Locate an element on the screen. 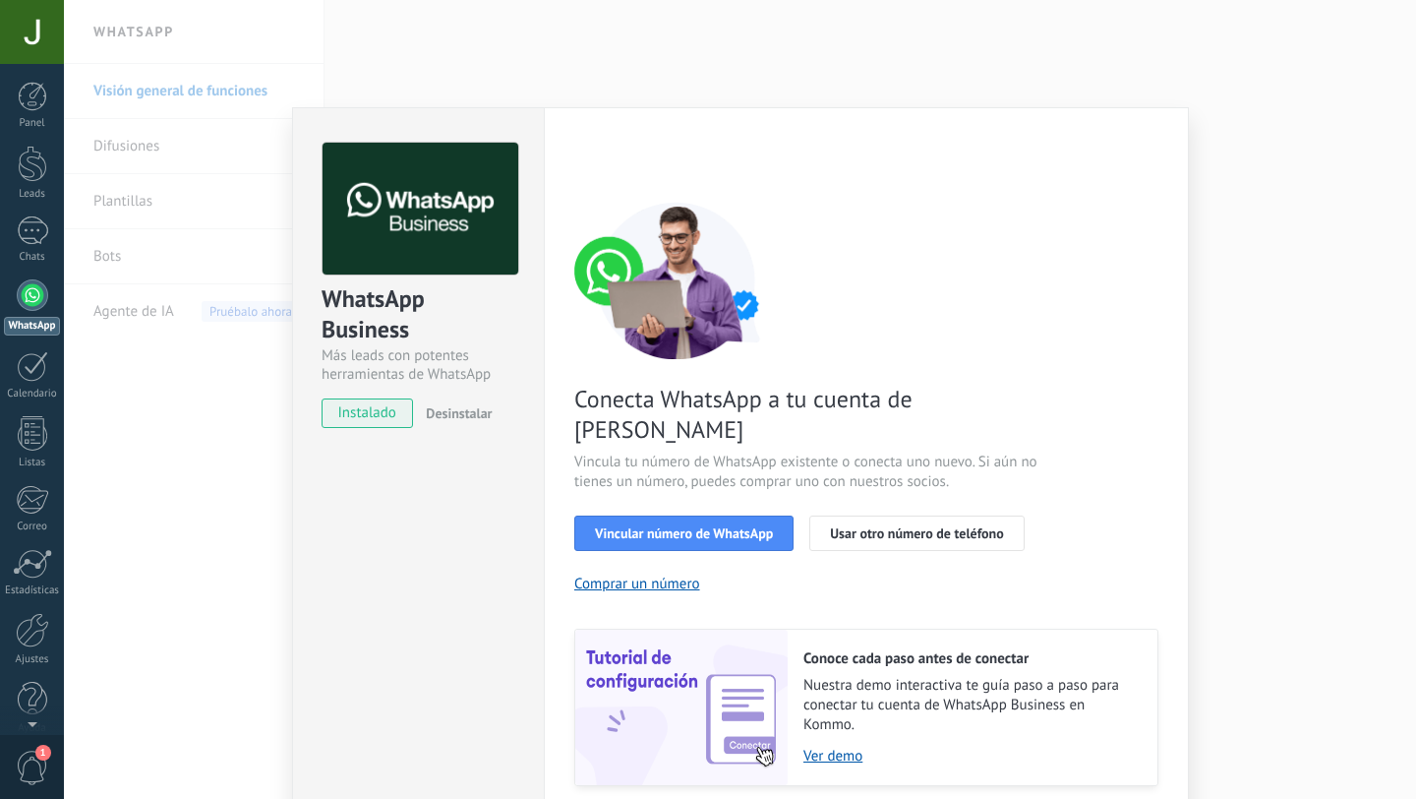 The height and width of the screenshot is (799, 1416). div: Panel is located at coordinates (32, 123).